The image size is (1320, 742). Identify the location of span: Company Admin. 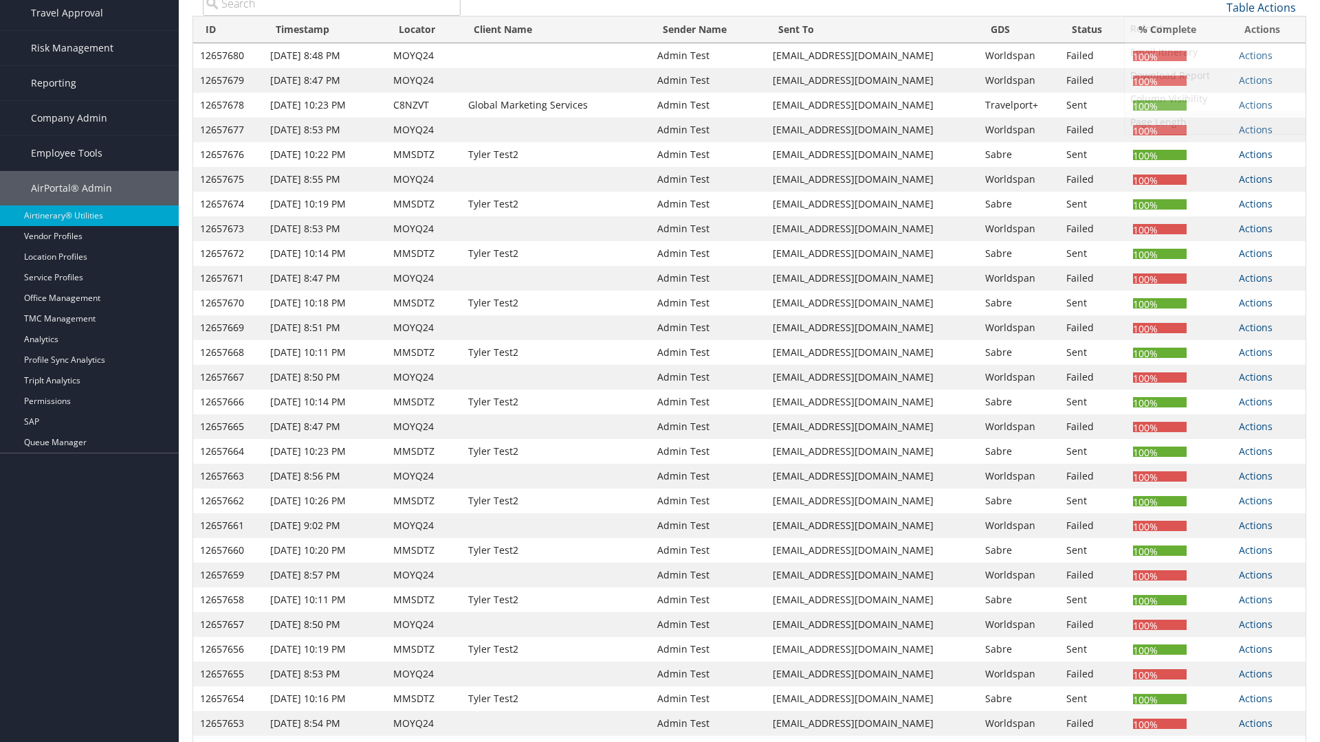
(69, 118).